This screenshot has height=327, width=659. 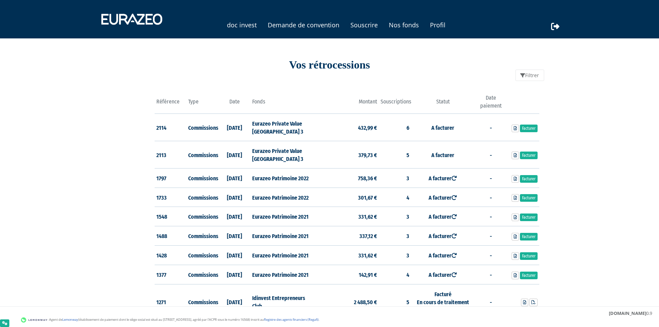 What do you see at coordinates (394, 197) in the screenshot?
I see `td: 4` at bounding box center [394, 197].